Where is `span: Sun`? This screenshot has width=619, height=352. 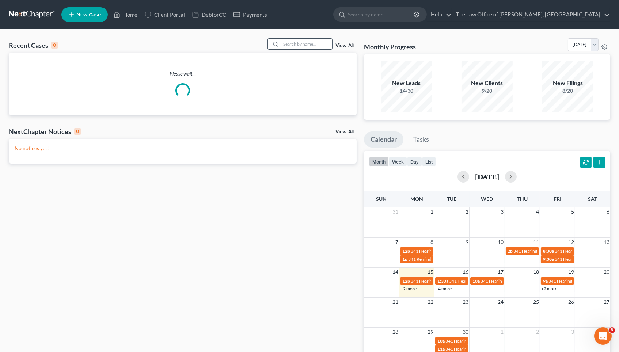
span: Sun is located at coordinates (381, 199).